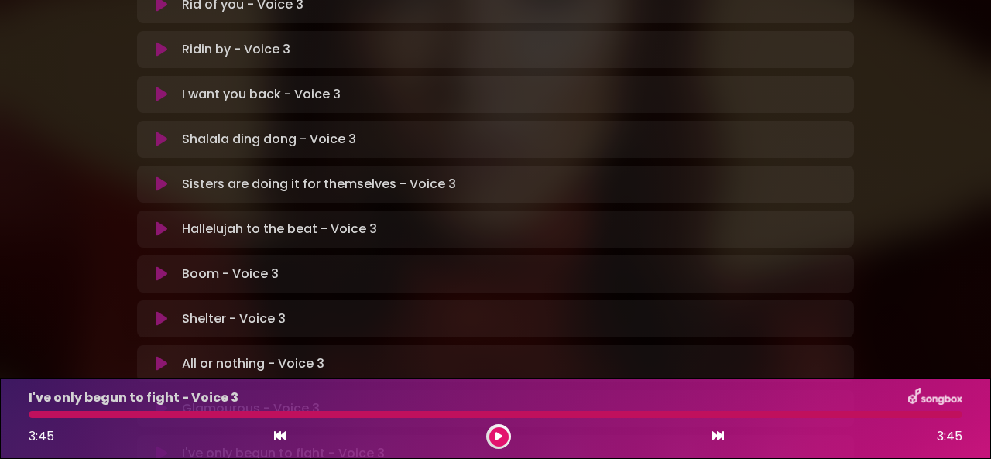 This screenshot has height=459, width=991. I want to click on p: Shelter - Voice 3, so click(234, 319).